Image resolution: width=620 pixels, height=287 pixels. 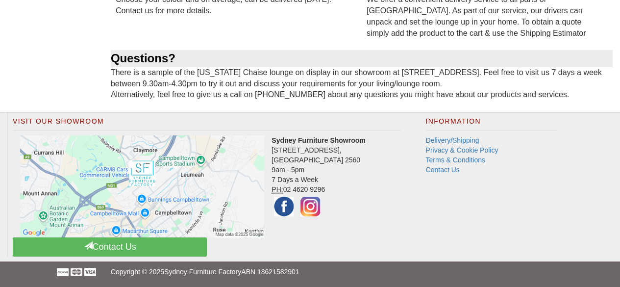 What do you see at coordinates (452, 140) in the screenshot?
I see `a: Delivery/Shipping` at bounding box center [452, 140].